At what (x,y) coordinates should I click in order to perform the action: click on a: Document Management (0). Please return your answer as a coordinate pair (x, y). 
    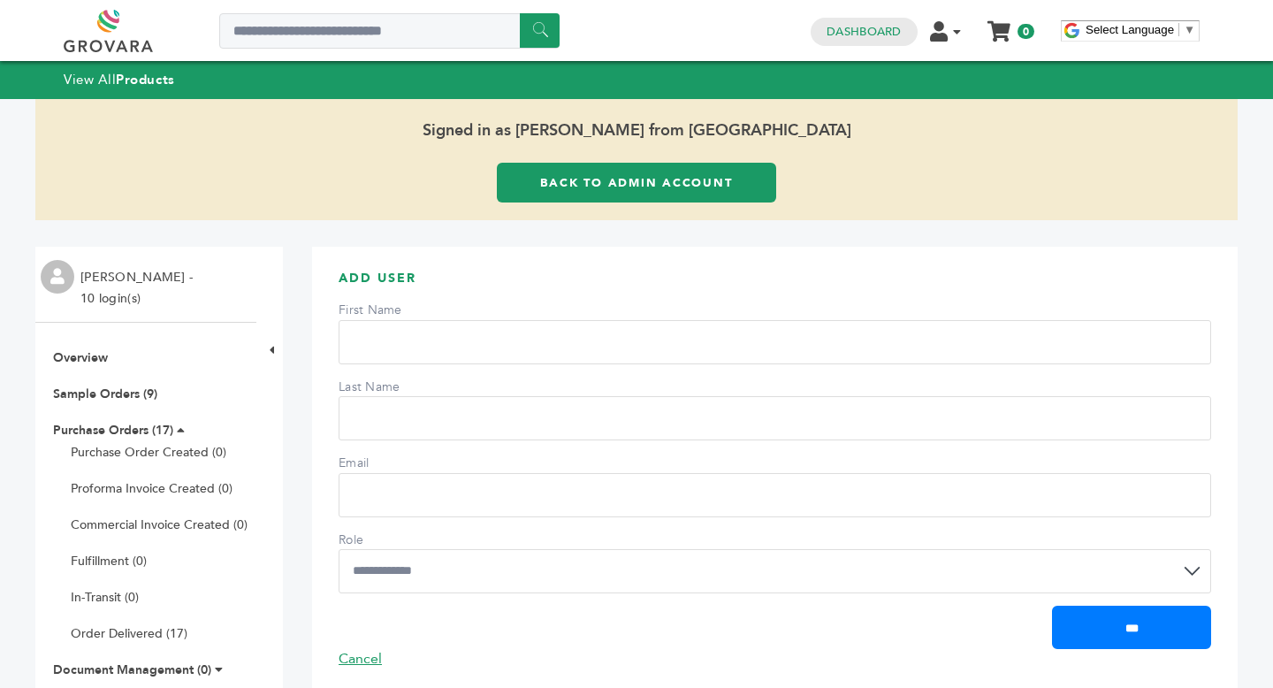
    Looking at the image, I should click on (132, 669).